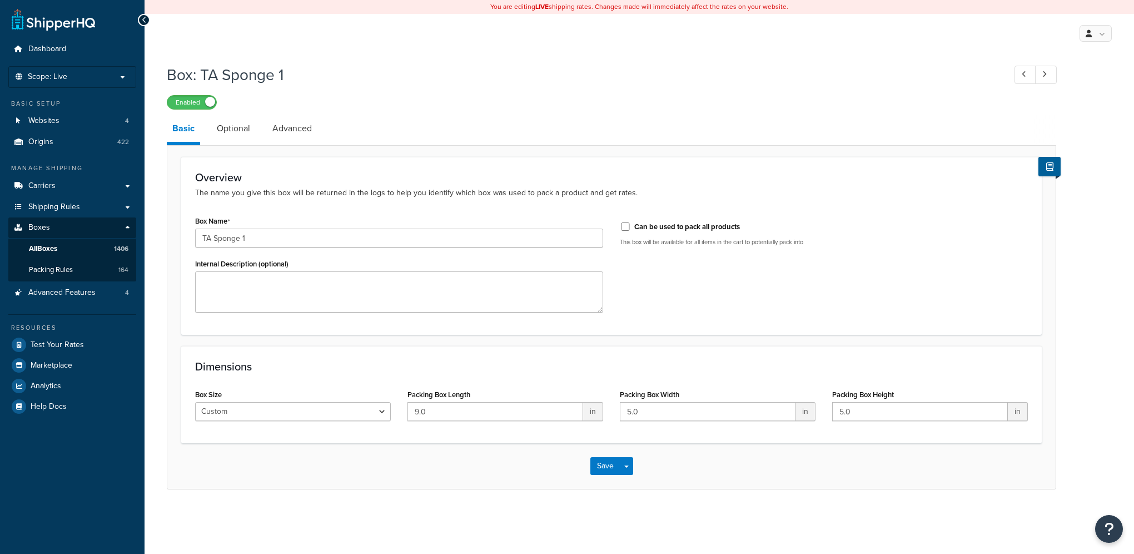 The width and height of the screenshot is (1134, 554). What do you see at coordinates (51, 270) in the screenshot?
I see `span: Packing Rules` at bounding box center [51, 270].